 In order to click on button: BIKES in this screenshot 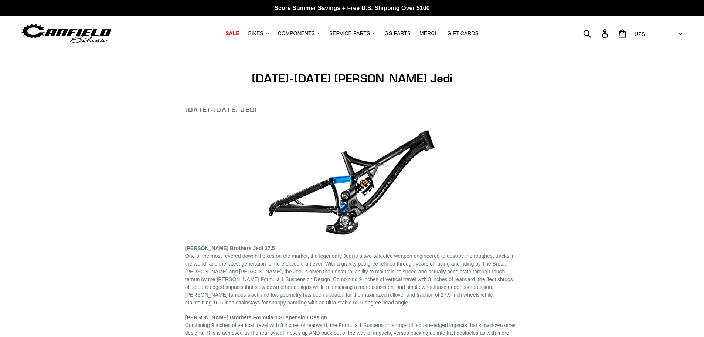, I will do `click(258, 33)`.